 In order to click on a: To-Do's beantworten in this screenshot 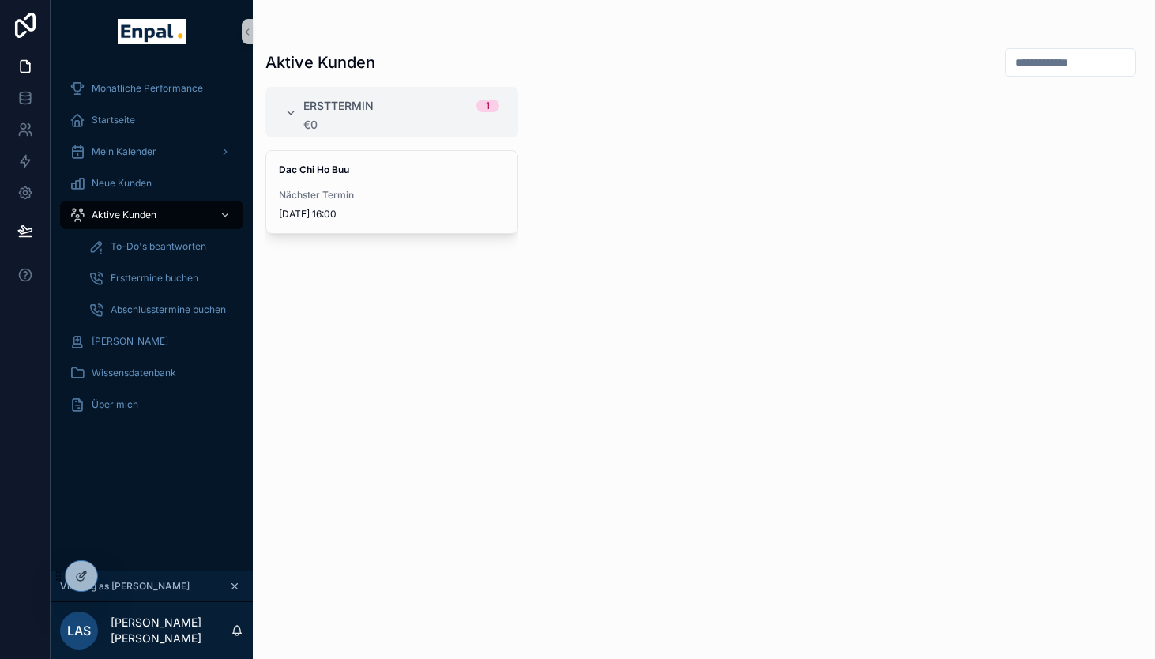, I will do `click(161, 247)`.